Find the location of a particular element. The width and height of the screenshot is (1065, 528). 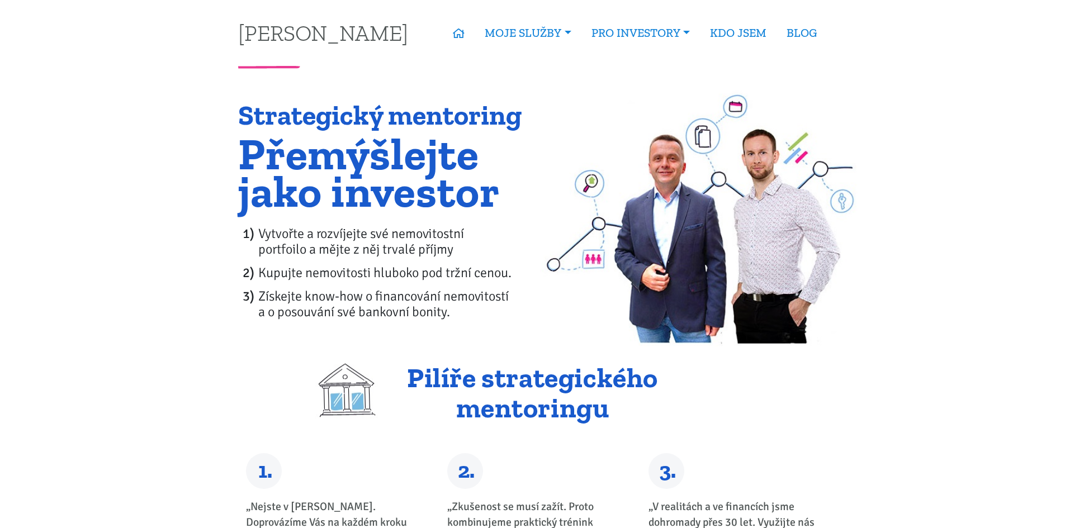

h1: Přemýšlejte jako investor is located at coordinates (381, 173).